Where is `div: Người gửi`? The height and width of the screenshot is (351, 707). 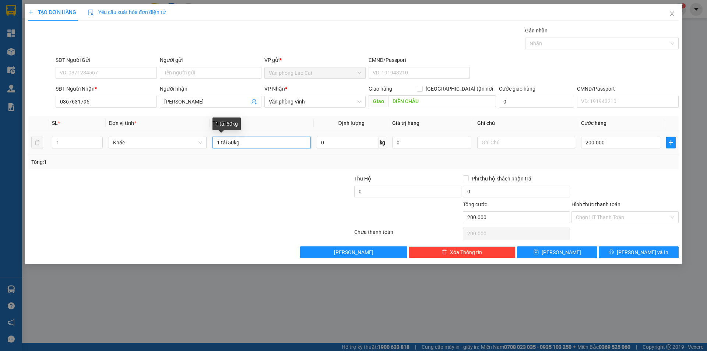
div: Người gửi is located at coordinates (210, 60).